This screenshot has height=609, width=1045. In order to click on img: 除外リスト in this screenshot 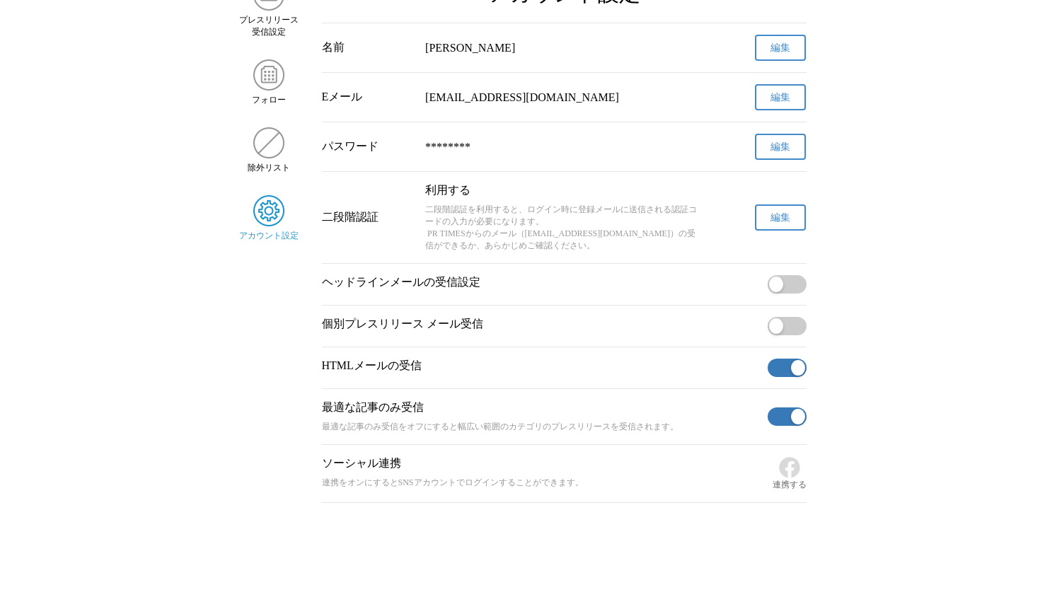, I will do `click(269, 143)`.